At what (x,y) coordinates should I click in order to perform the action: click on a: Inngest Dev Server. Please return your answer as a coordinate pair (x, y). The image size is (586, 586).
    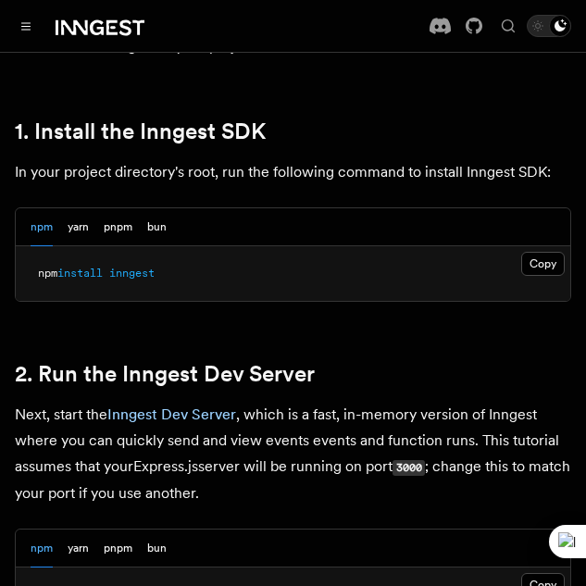
    Looking at the image, I should click on (171, 414).